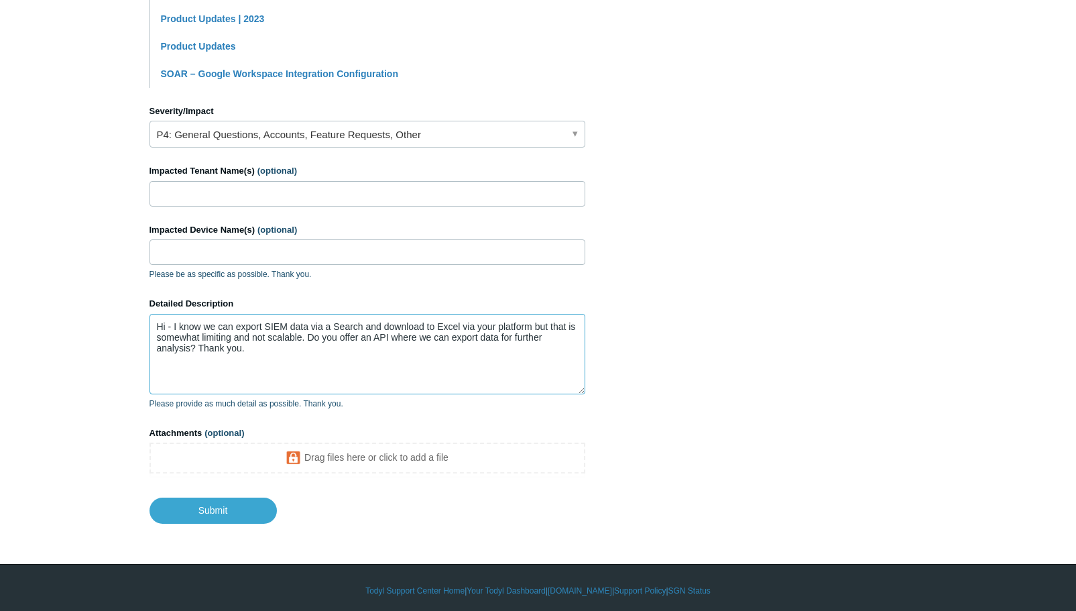  I want to click on a: P4: General Questions, Accounts, Feature Requests, Other, so click(367, 134).